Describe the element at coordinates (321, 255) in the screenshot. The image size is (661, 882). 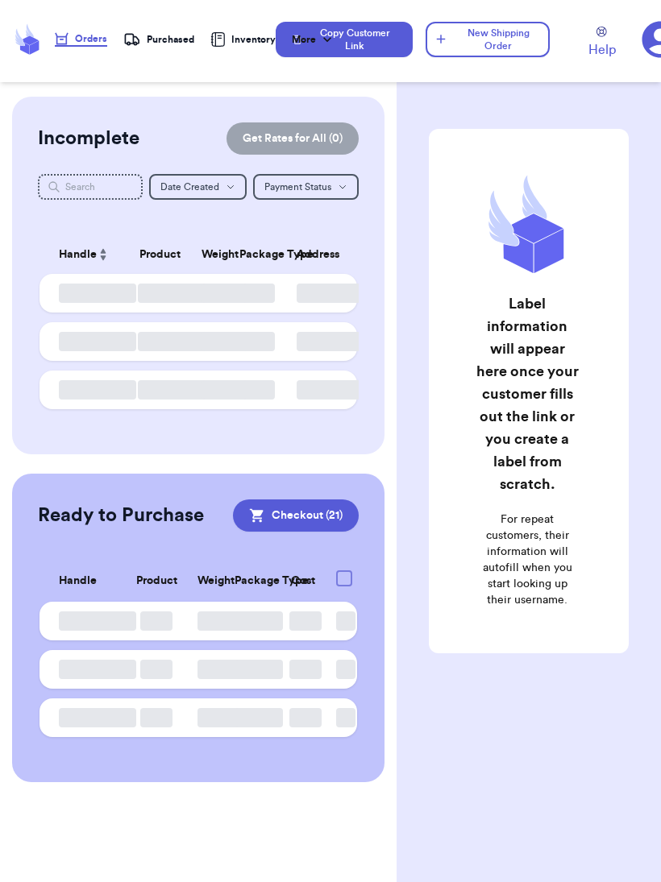
I see `th: Address` at that location.